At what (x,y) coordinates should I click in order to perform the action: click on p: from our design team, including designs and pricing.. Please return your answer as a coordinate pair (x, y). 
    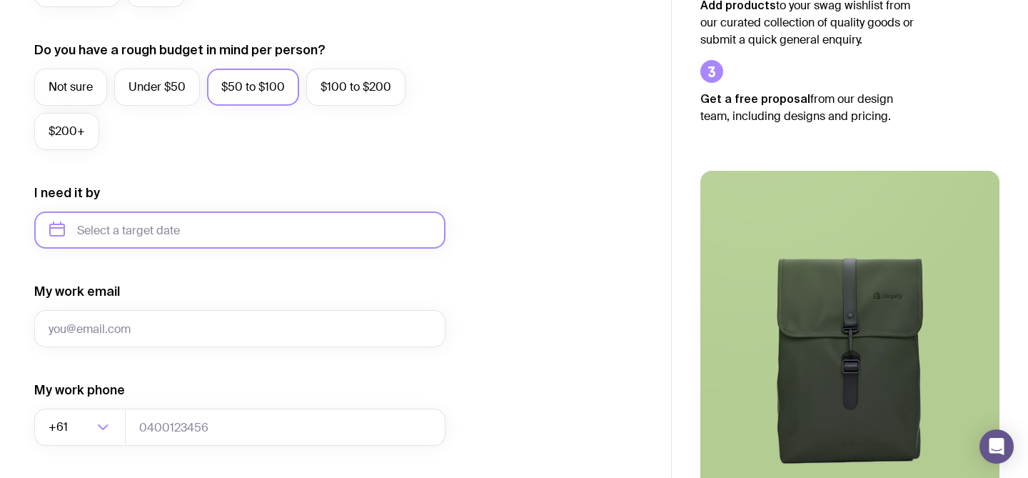
    Looking at the image, I should click on (808, 107).